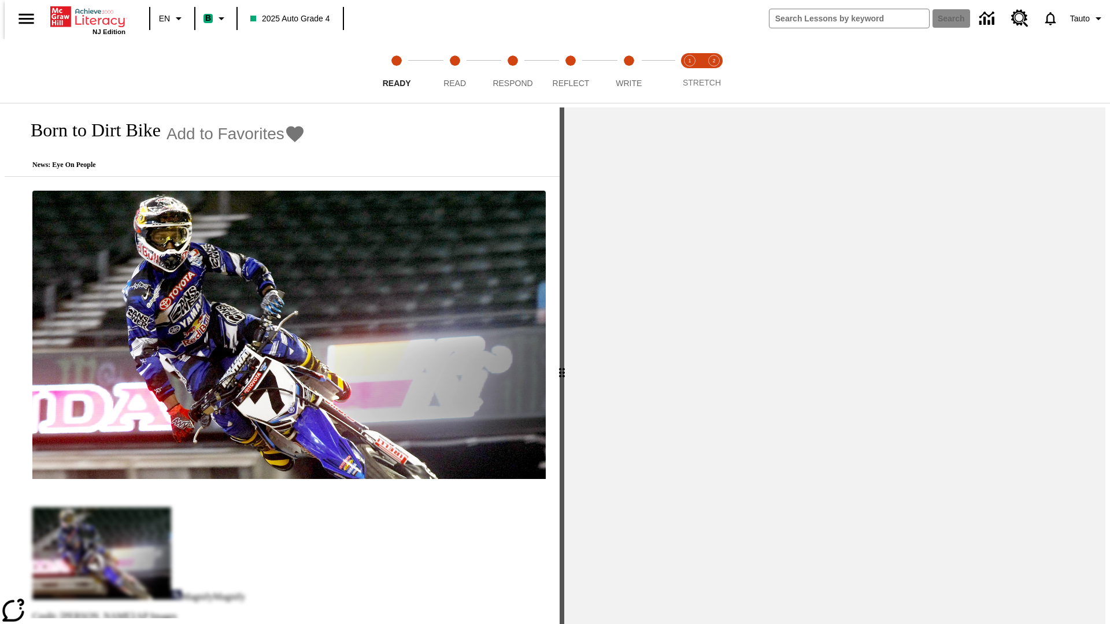  What do you see at coordinates (164, 19) in the screenshot?
I see `span: EN` at bounding box center [164, 19].